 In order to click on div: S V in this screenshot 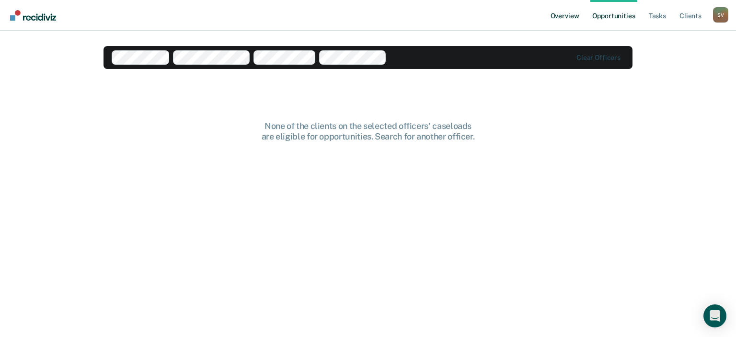, I will do `click(721, 15)`.